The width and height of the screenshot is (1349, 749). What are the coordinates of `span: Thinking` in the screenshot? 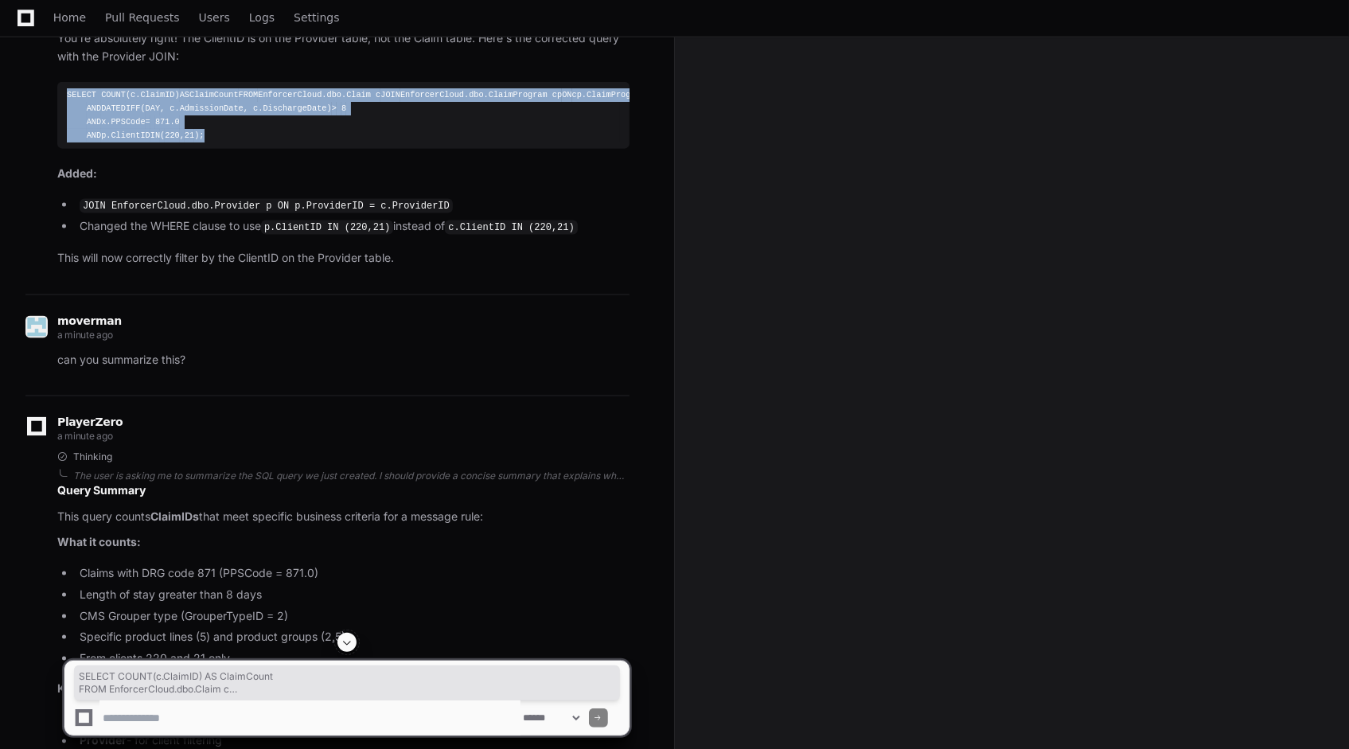 It's located at (92, 457).